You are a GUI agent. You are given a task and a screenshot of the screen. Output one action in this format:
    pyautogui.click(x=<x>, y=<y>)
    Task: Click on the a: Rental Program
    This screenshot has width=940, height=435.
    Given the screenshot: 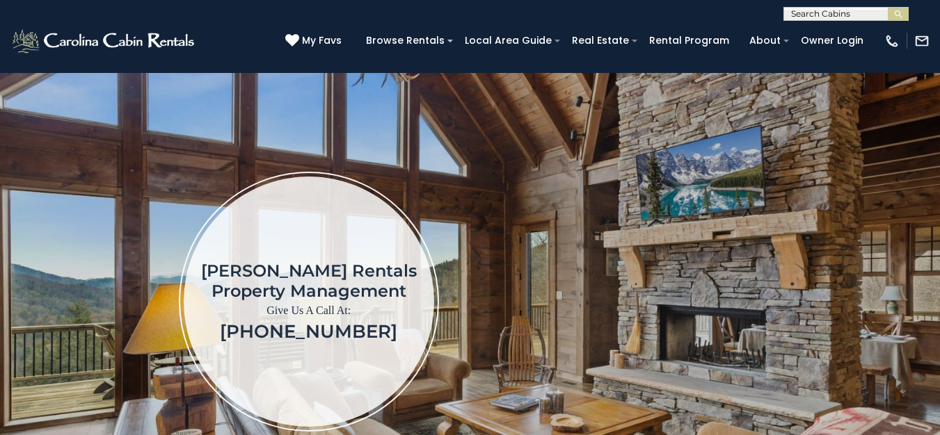 What is the action you would take?
    pyautogui.click(x=689, y=40)
    